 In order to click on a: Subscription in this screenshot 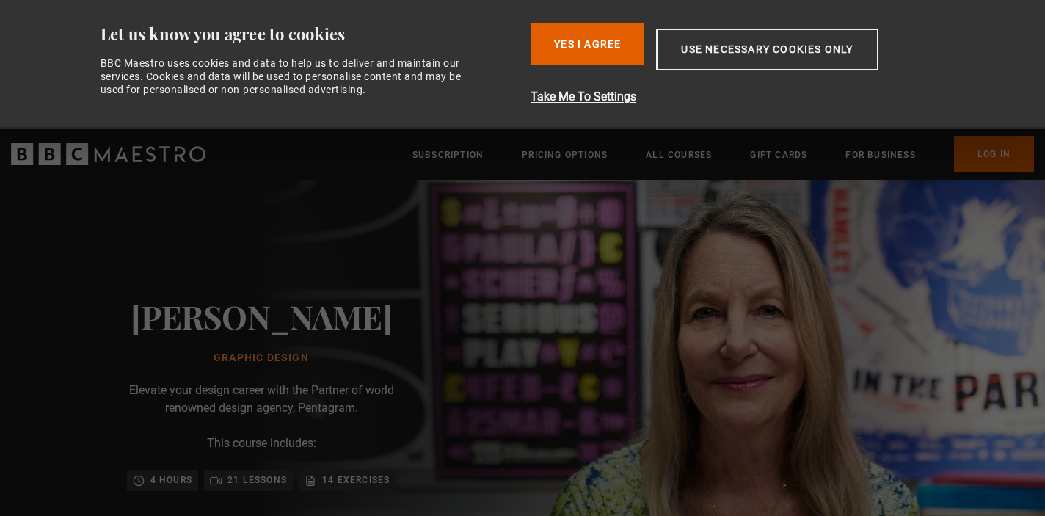, I will do `click(448, 155)`.